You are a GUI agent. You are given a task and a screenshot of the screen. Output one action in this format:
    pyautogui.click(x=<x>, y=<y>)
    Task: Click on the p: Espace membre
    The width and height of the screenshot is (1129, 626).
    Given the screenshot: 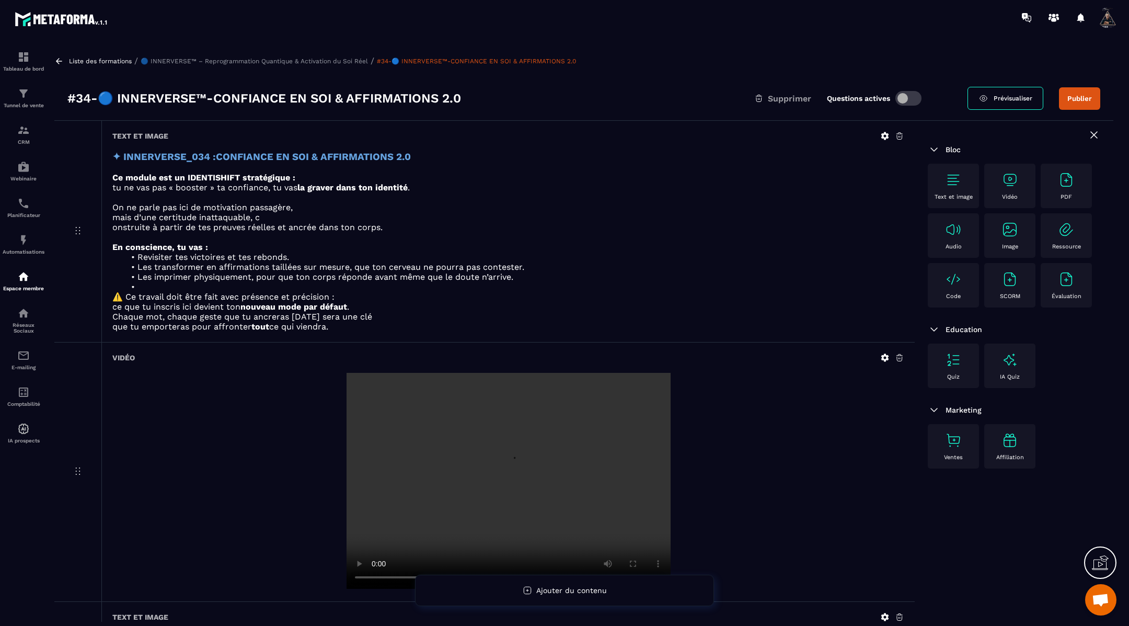 What is the action you would take?
    pyautogui.click(x=24, y=288)
    